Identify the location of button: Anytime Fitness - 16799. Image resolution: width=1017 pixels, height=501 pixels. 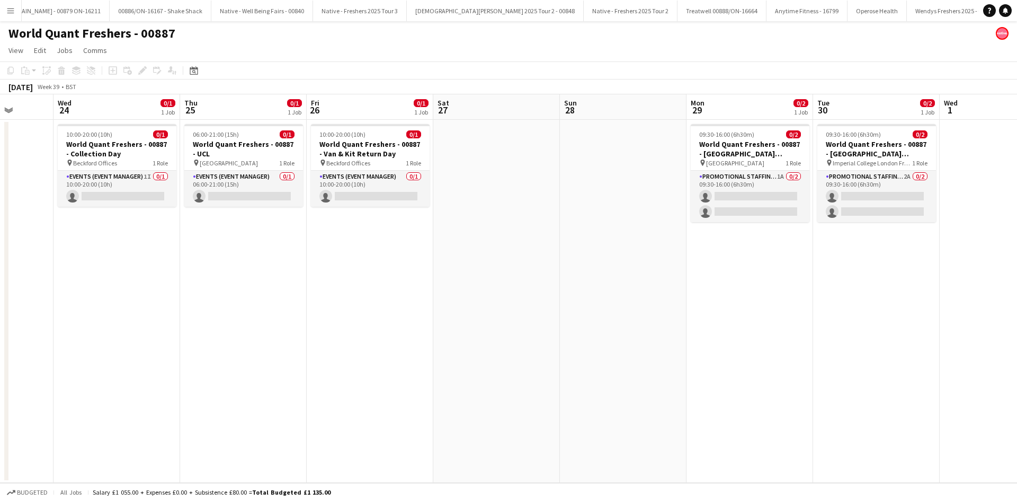
(807, 11).